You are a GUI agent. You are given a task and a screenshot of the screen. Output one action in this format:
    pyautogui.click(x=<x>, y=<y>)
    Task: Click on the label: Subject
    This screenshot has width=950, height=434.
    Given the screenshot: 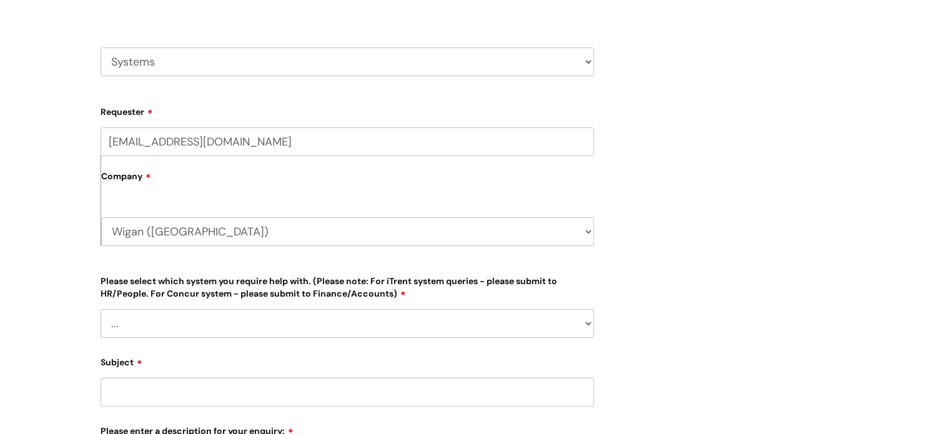 What is the action you would take?
    pyautogui.click(x=347, y=360)
    